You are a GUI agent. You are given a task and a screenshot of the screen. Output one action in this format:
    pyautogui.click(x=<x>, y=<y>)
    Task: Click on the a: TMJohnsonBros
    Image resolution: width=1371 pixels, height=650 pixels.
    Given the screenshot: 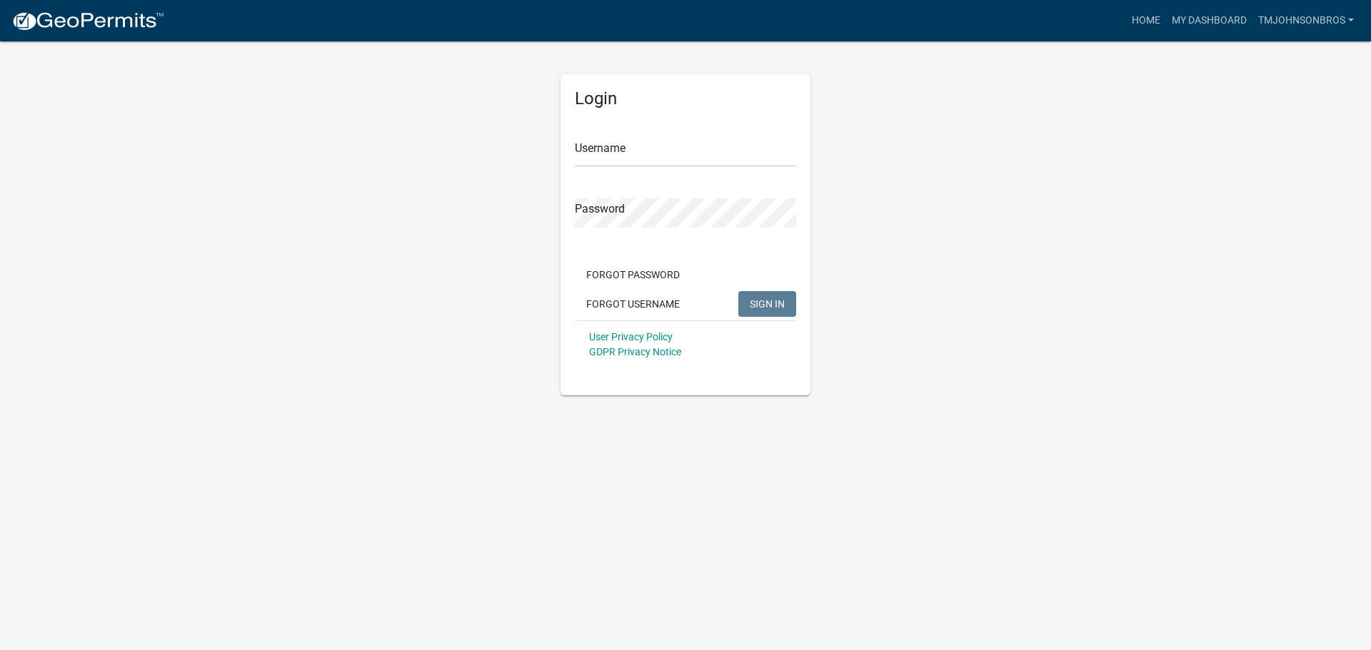 What is the action you would take?
    pyautogui.click(x=1306, y=21)
    